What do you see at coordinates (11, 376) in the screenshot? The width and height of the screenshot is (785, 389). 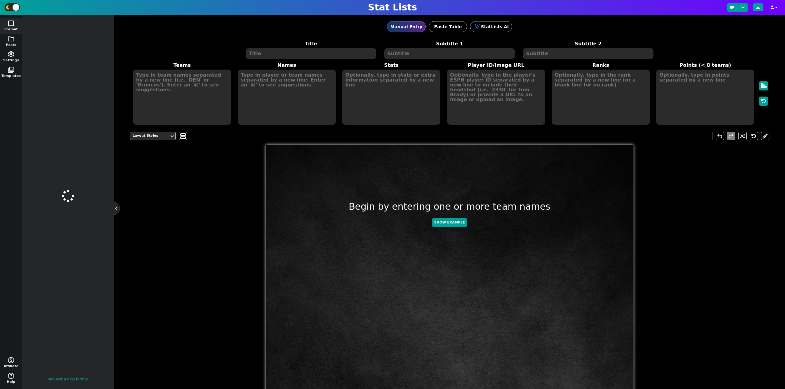 I see `span: help` at bounding box center [11, 376].